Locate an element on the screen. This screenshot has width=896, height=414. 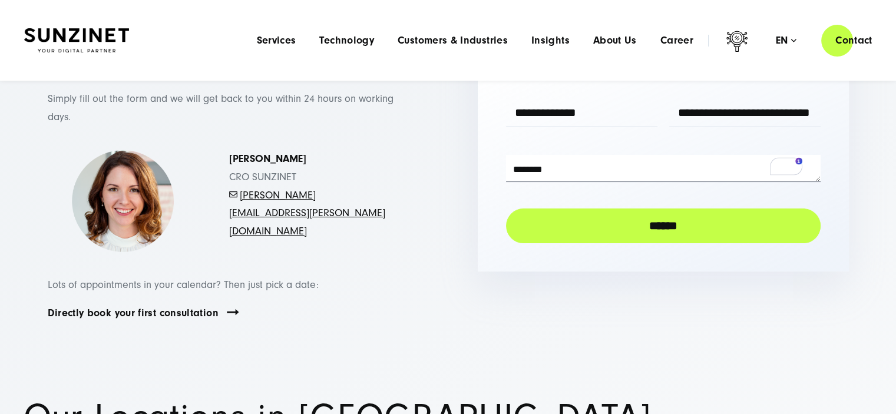
span: Career is located at coordinates (677, 41).